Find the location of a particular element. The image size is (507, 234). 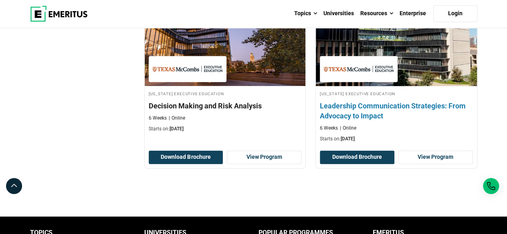

img: Leadership Communication Strategies: From Advocacy to Impact | Online Business Management Course is located at coordinates (396, 46).